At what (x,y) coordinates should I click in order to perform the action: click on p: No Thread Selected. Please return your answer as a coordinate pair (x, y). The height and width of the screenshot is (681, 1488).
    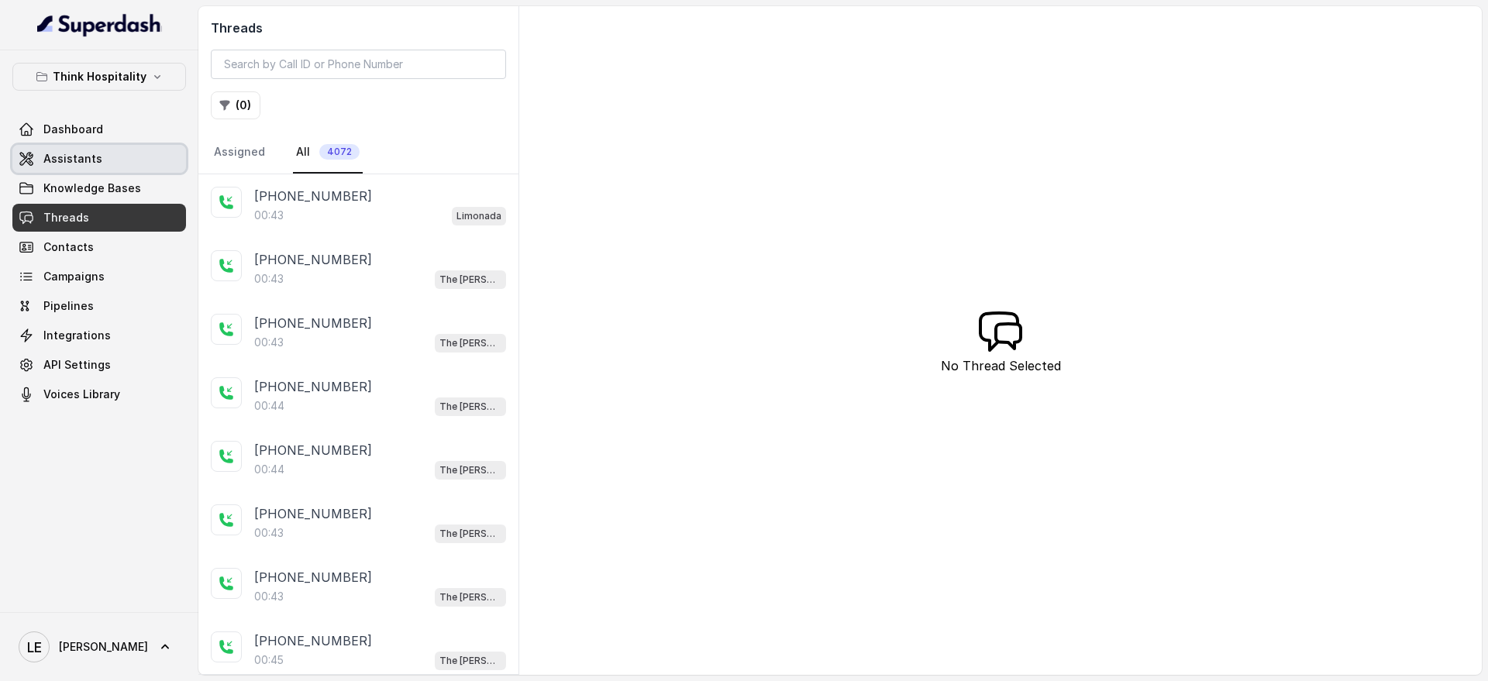
    Looking at the image, I should click on (1000, 366).